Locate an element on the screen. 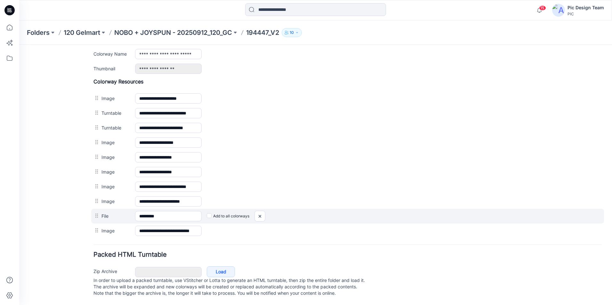 The image size is (612, 305). img: close-btn.svg is located at coordinates (241, 172).